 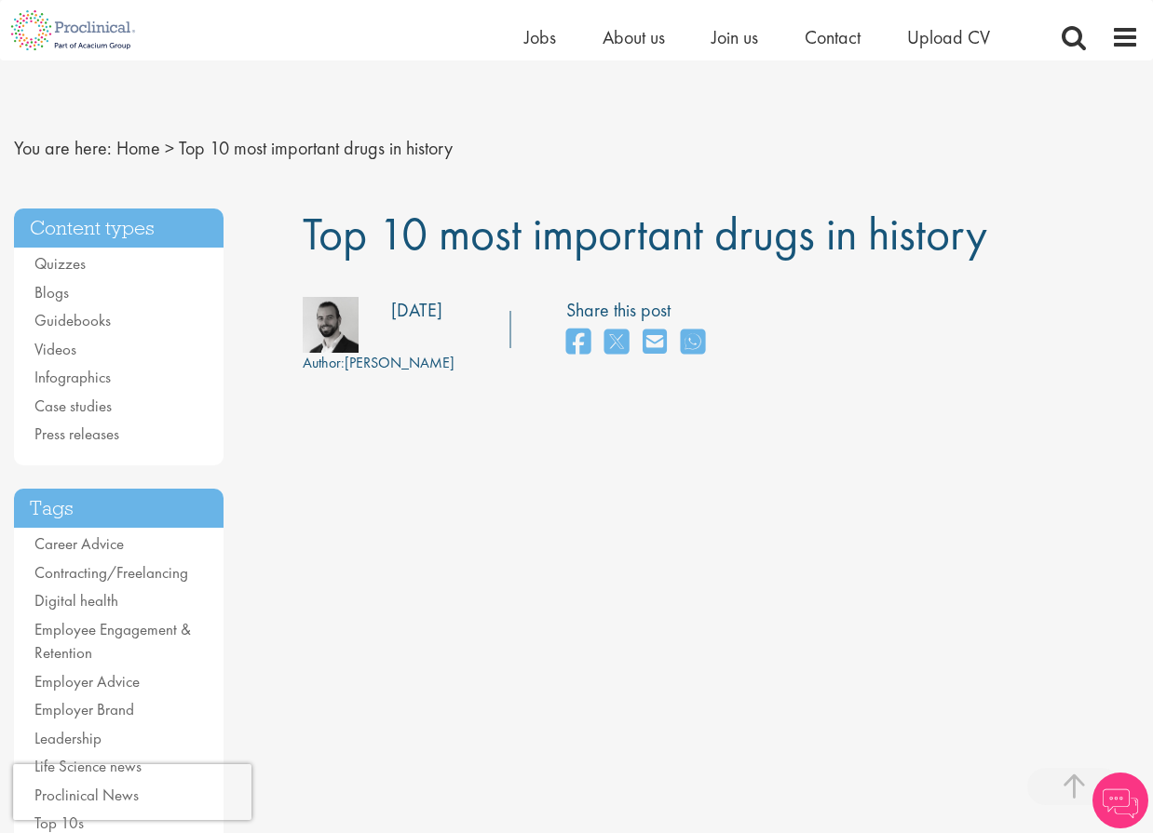 I want to click on a: Career Advice, so click(x=79, y=544).